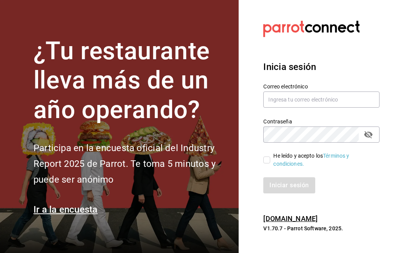 This screenshot has height=253, width=398. Describe the element at coordinates (322, 67) in the screenshot. I see `h3: Inicia sesión` at that location.